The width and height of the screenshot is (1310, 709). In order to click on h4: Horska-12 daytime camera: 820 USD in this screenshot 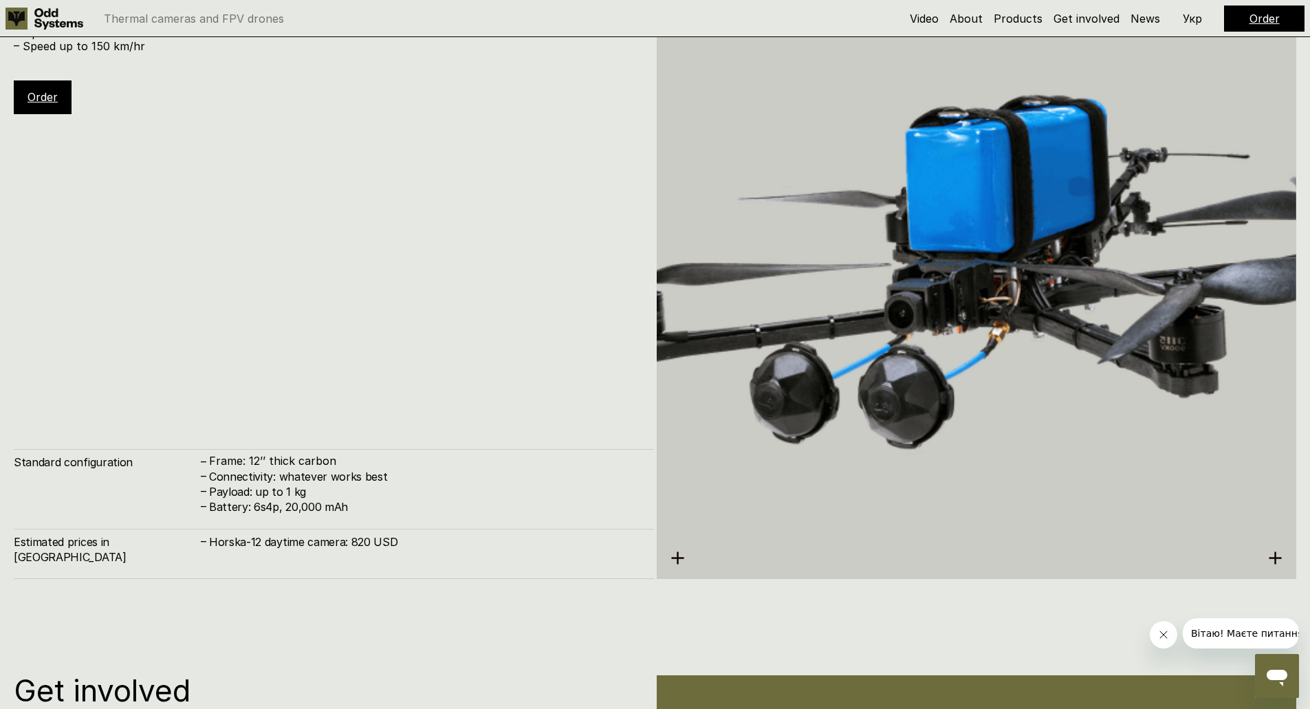, I will do `click(424, 542)`.